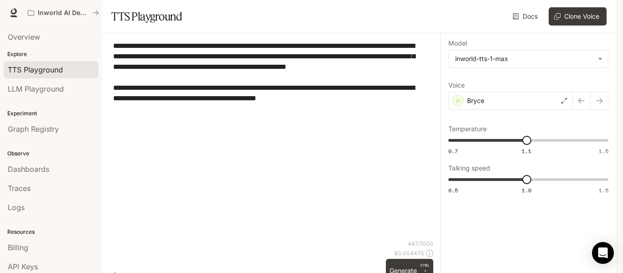  What do you see at coordinates (458, 43) in the screenshot?
I see `p: Model` at bounding box center [458, 43].